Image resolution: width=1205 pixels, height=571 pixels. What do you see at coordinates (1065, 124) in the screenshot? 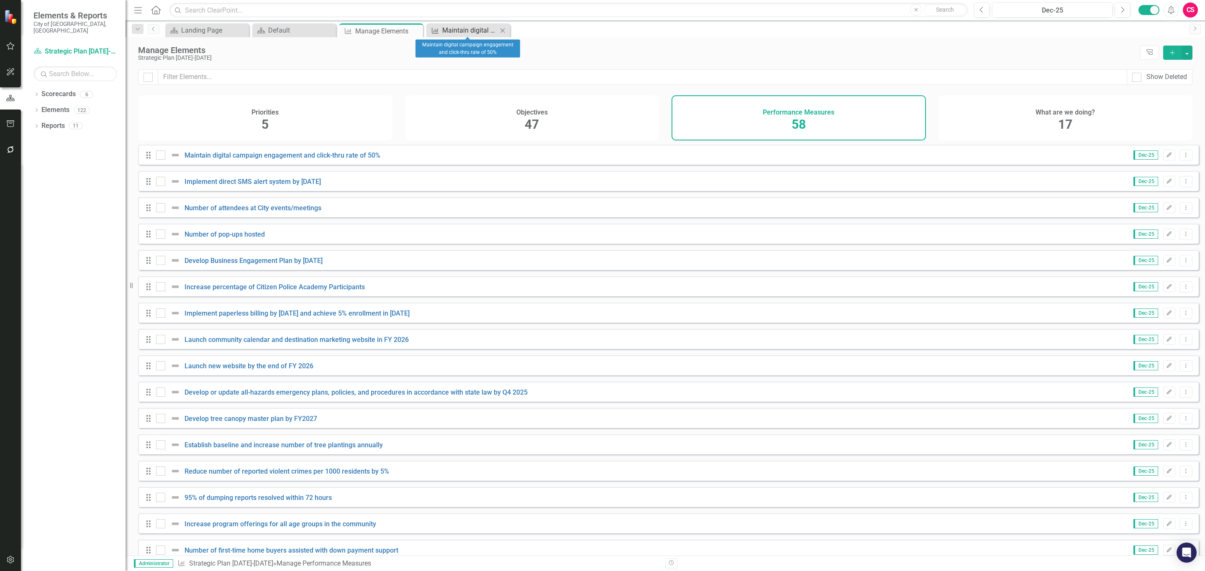
I see `span: 17` at bounding box center [1065, 124].